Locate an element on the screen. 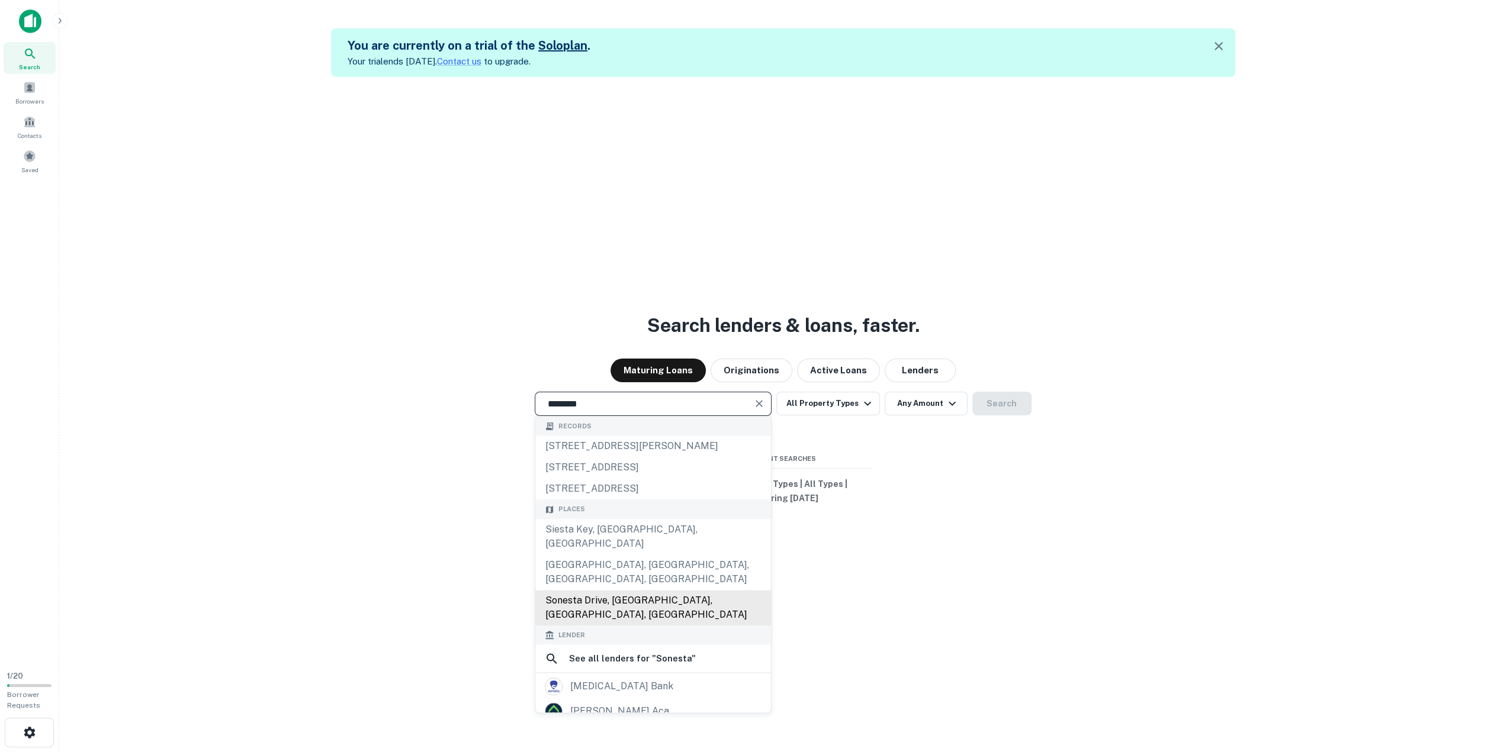 This screenshot has width=1507, height=752. span: Saved is located at coordinates (30, 170).